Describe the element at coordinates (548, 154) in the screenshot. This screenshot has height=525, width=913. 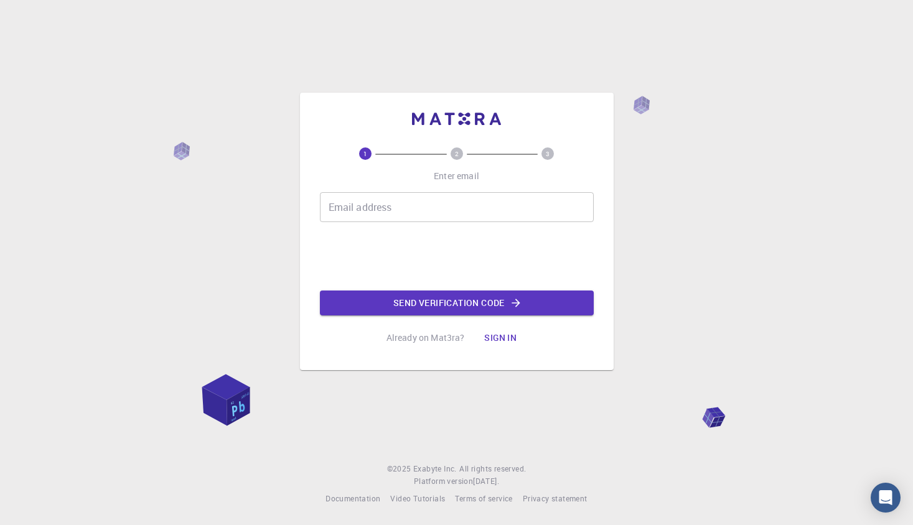
I see `text: 3` at that location.